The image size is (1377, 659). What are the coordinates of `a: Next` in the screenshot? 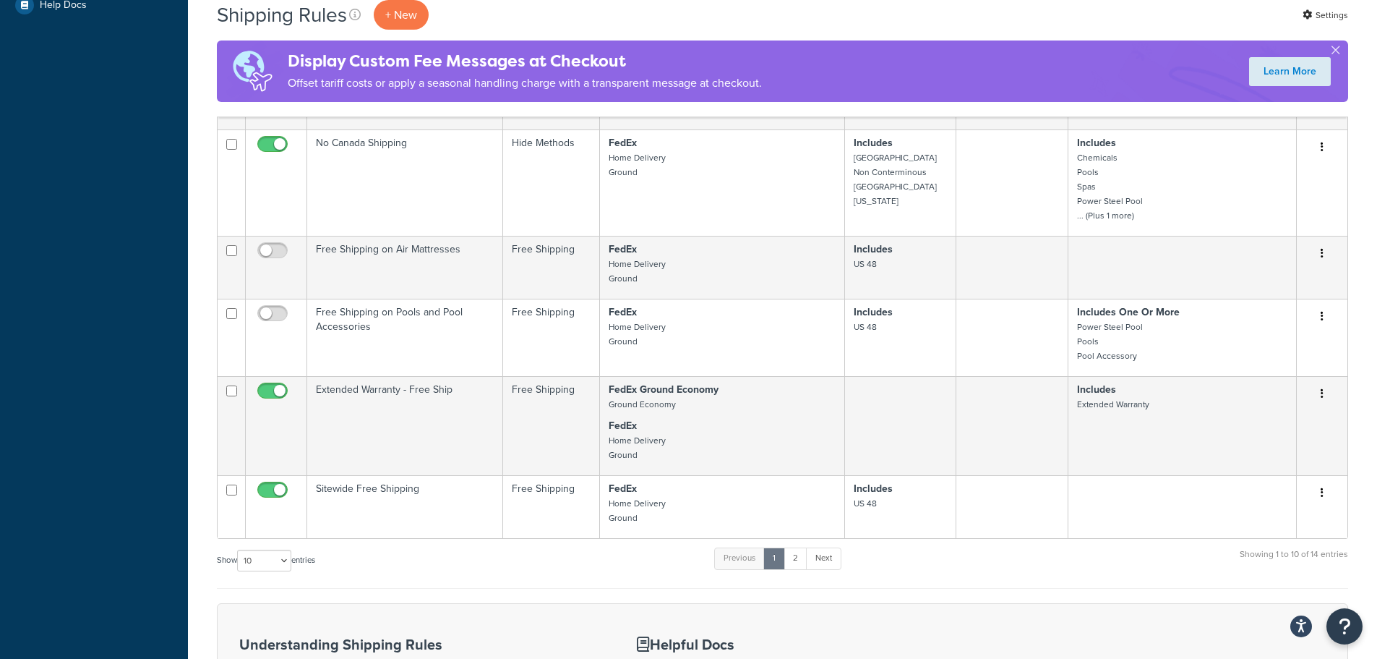 It's located at (824, 558).